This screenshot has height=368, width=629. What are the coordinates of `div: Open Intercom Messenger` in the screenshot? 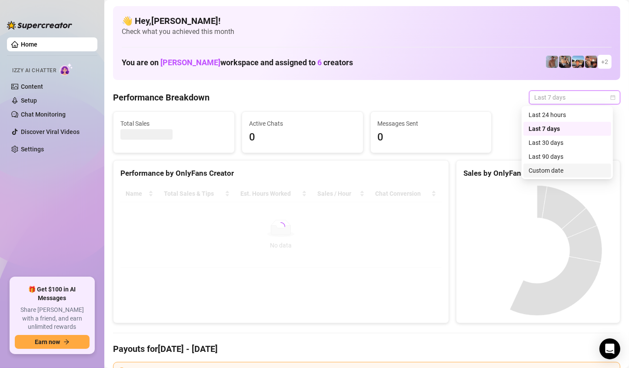 It's located at (610, 348).